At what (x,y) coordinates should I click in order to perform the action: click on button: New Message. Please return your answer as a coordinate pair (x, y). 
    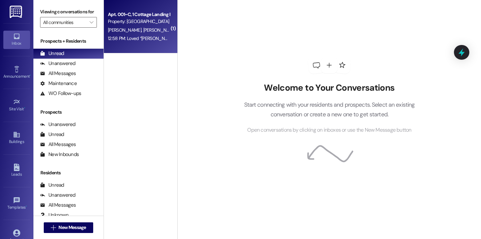
    Looking at the image, I should click on (68, 228).